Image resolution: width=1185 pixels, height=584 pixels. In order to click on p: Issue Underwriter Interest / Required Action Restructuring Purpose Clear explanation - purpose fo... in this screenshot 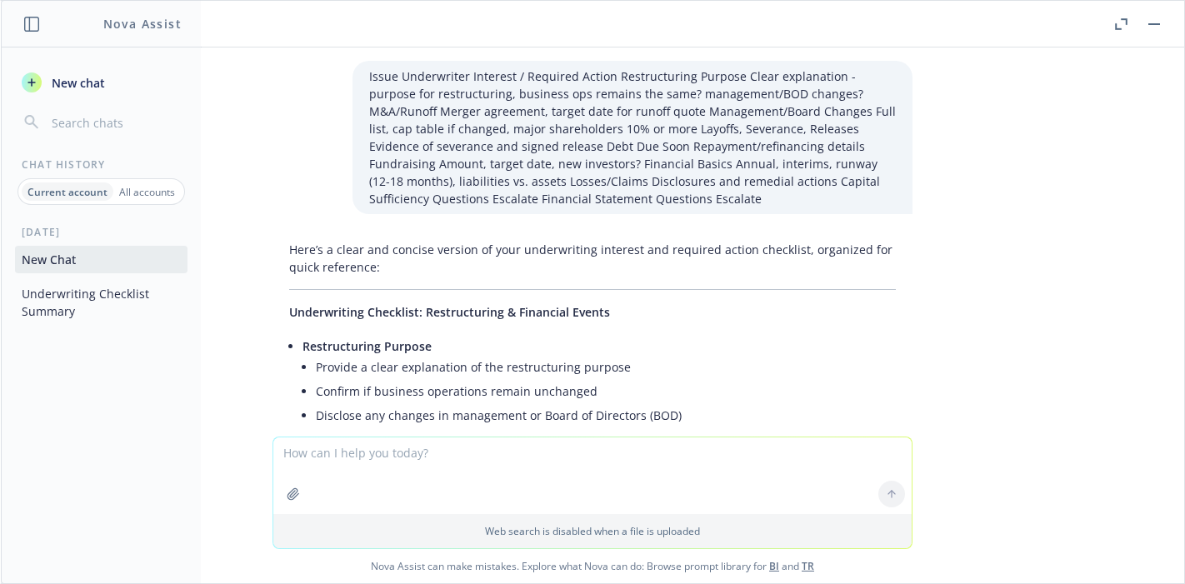, I will do `click(632, 137)`.